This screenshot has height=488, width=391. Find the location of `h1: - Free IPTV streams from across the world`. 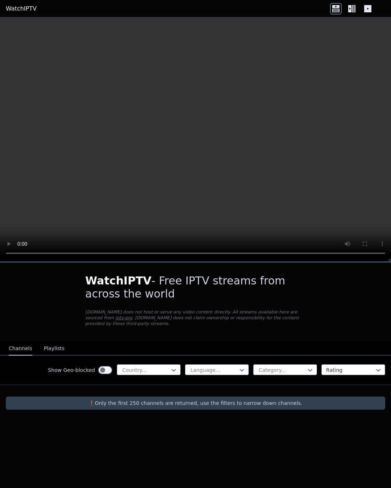

h1: - Free IPTV streams from across the world is located at coordinates (196, 287).